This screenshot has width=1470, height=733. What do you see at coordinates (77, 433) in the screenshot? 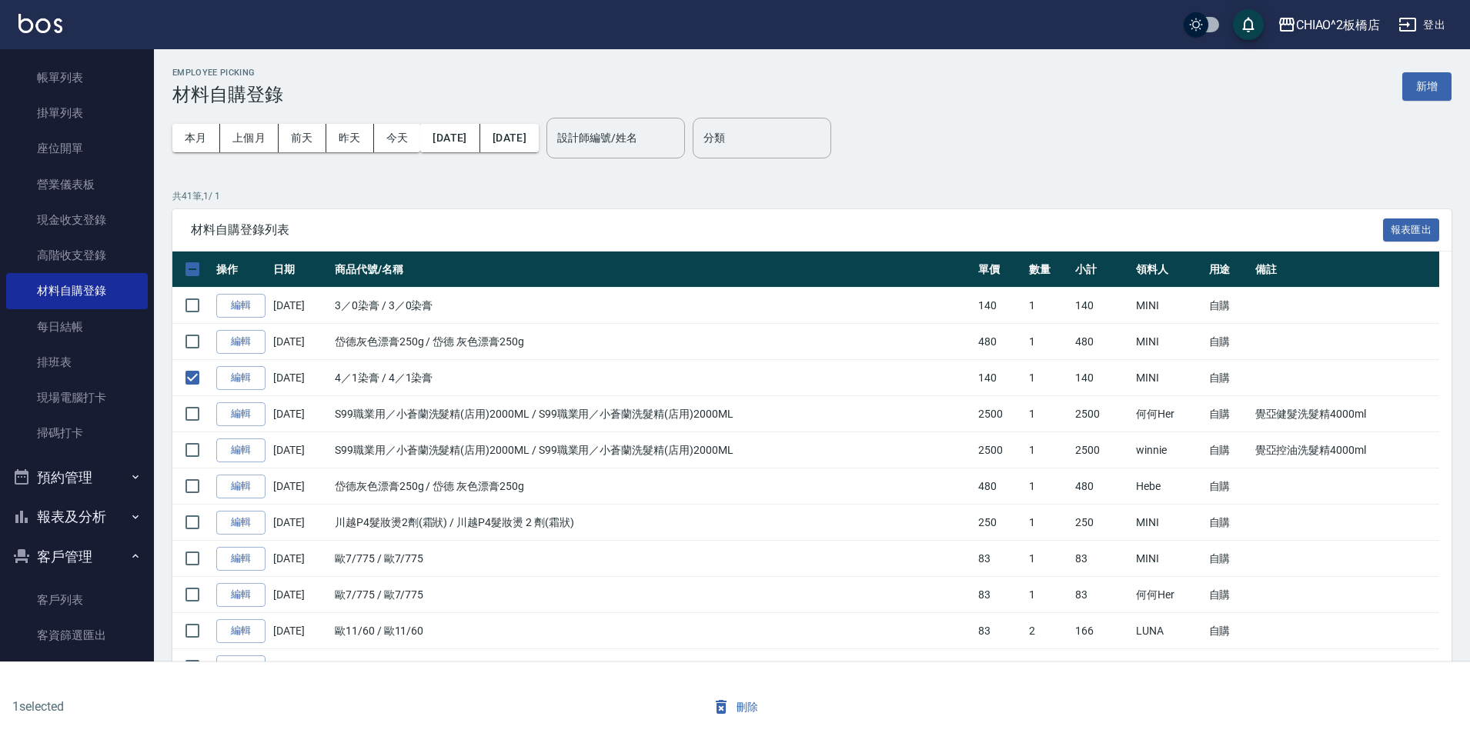
I see `a: 掃碼打卡` at bounding box center [77, 433].